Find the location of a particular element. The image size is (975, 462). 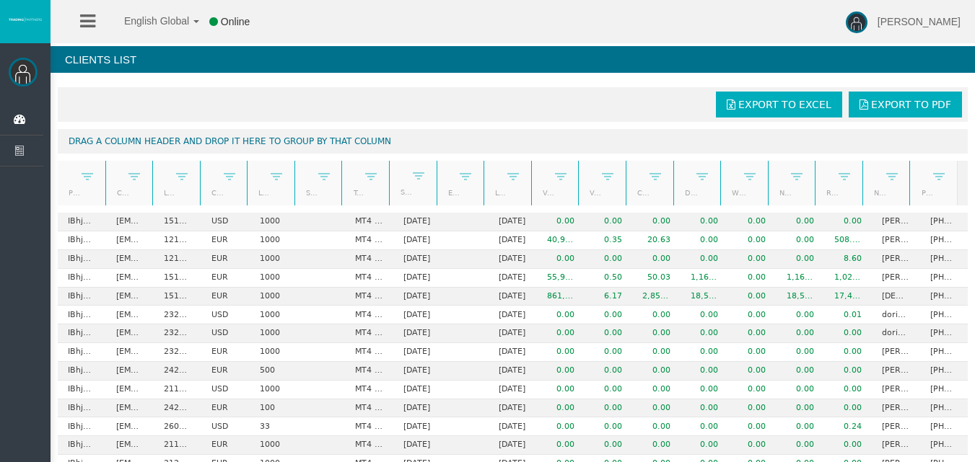

a: Short Code is located at coordinates (310, 193).